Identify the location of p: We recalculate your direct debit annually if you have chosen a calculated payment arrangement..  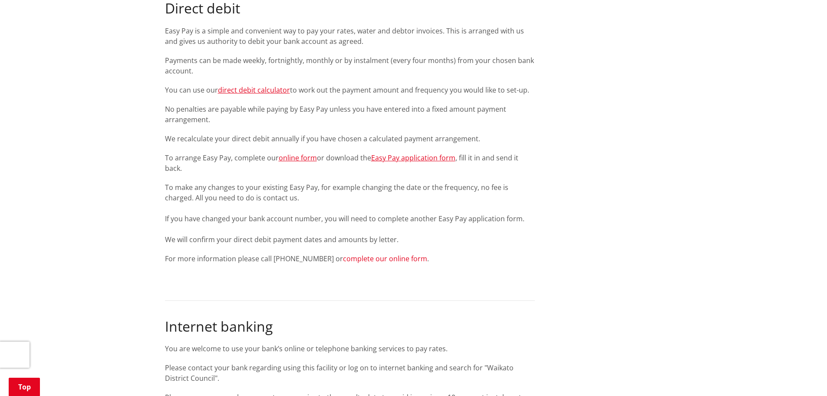
(350, 139).